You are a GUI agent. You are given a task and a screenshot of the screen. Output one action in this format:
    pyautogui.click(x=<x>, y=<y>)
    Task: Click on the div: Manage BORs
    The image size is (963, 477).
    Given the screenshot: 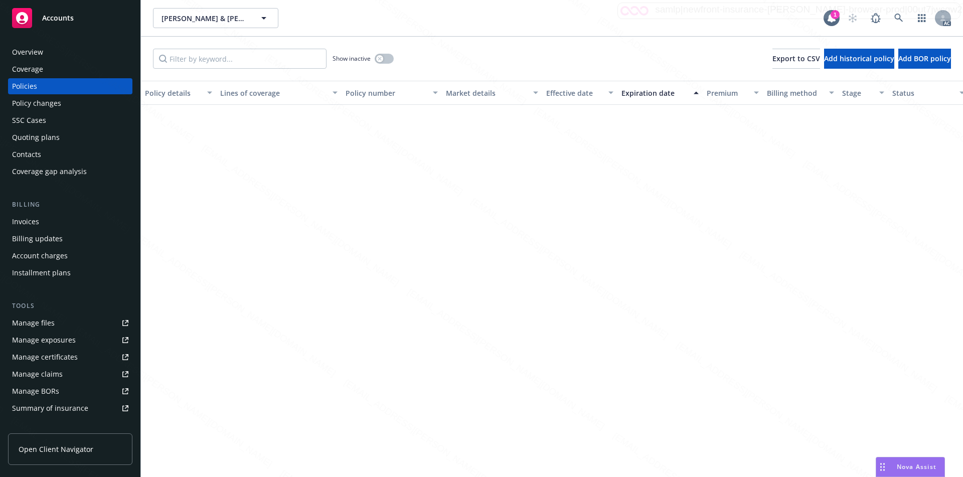 What is the action you would take?
    pyautogui.click(x=36, y=391)
    